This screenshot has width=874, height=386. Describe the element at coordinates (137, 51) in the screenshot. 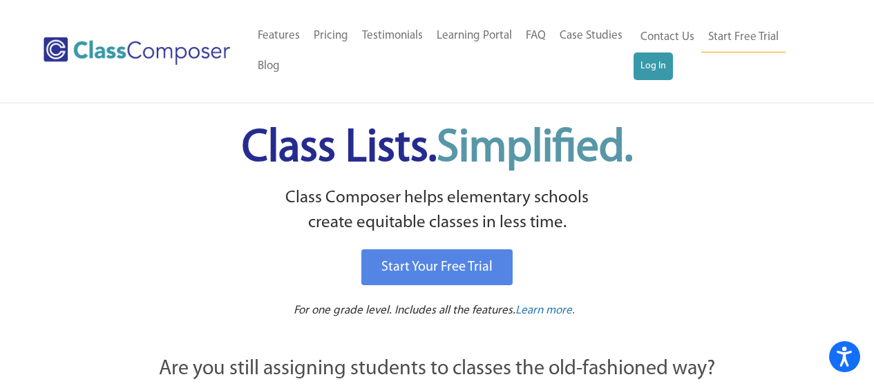

I see `img: Class Composer` at that location.